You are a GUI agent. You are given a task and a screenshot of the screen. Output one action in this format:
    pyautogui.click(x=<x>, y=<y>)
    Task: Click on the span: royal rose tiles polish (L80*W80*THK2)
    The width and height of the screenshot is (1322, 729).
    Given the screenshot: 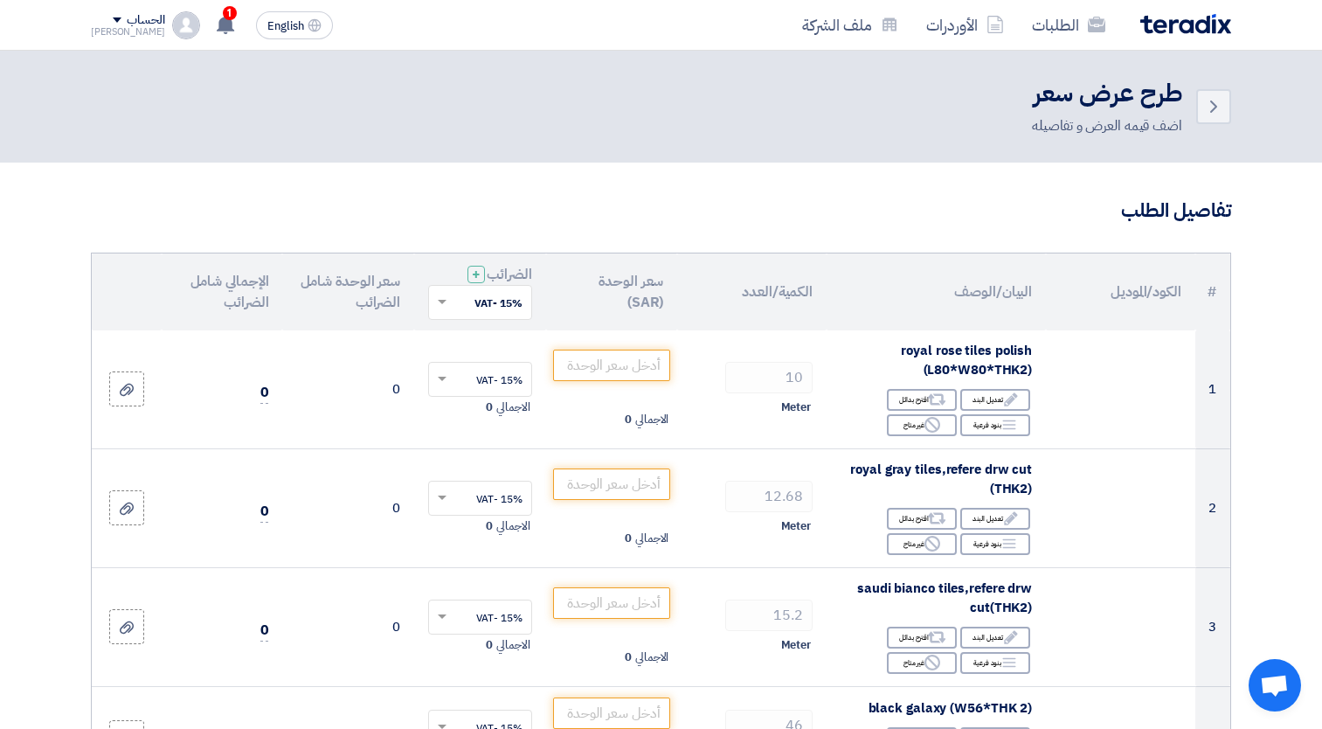 What is the action you would take?
    pyautogui.click(x=967, y=360)
    